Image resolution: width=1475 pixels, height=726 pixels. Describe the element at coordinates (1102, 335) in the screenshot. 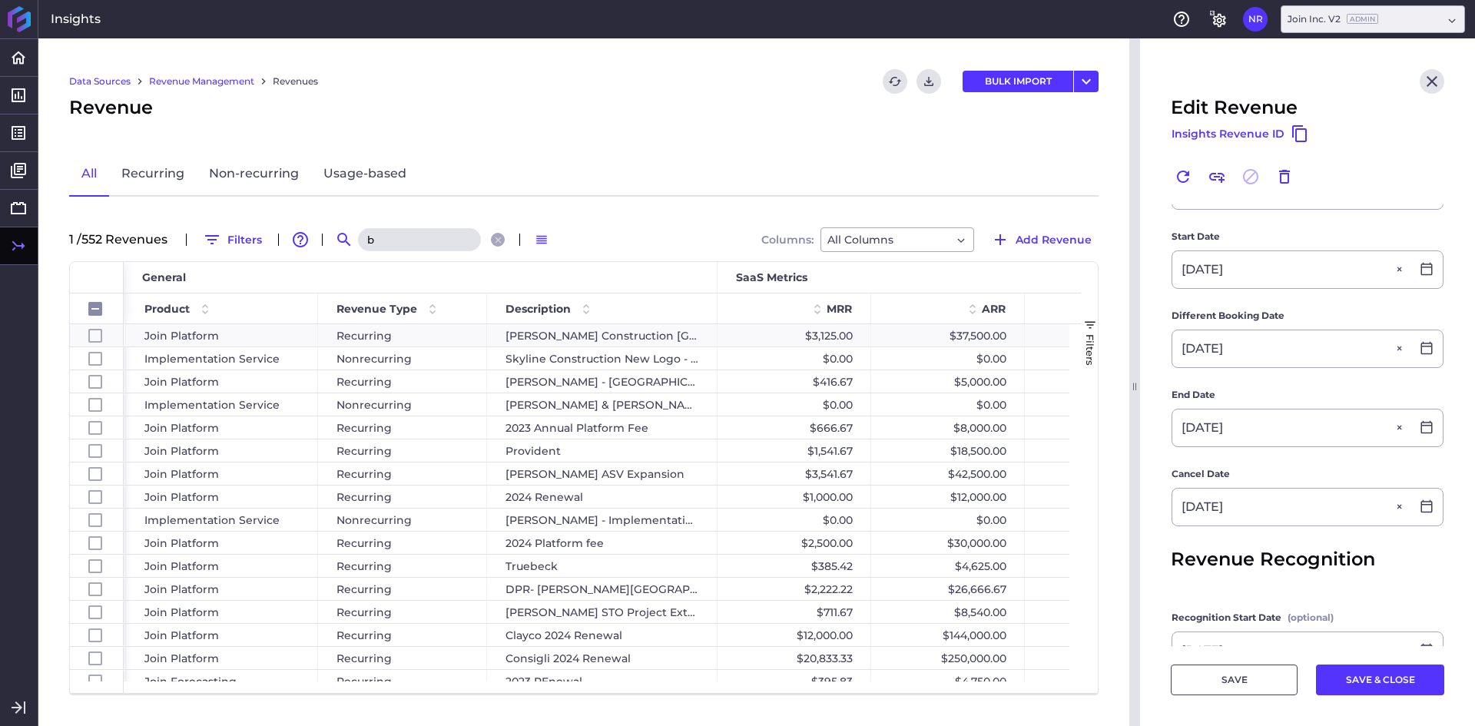

I see `div: $37,500.00` at that location.